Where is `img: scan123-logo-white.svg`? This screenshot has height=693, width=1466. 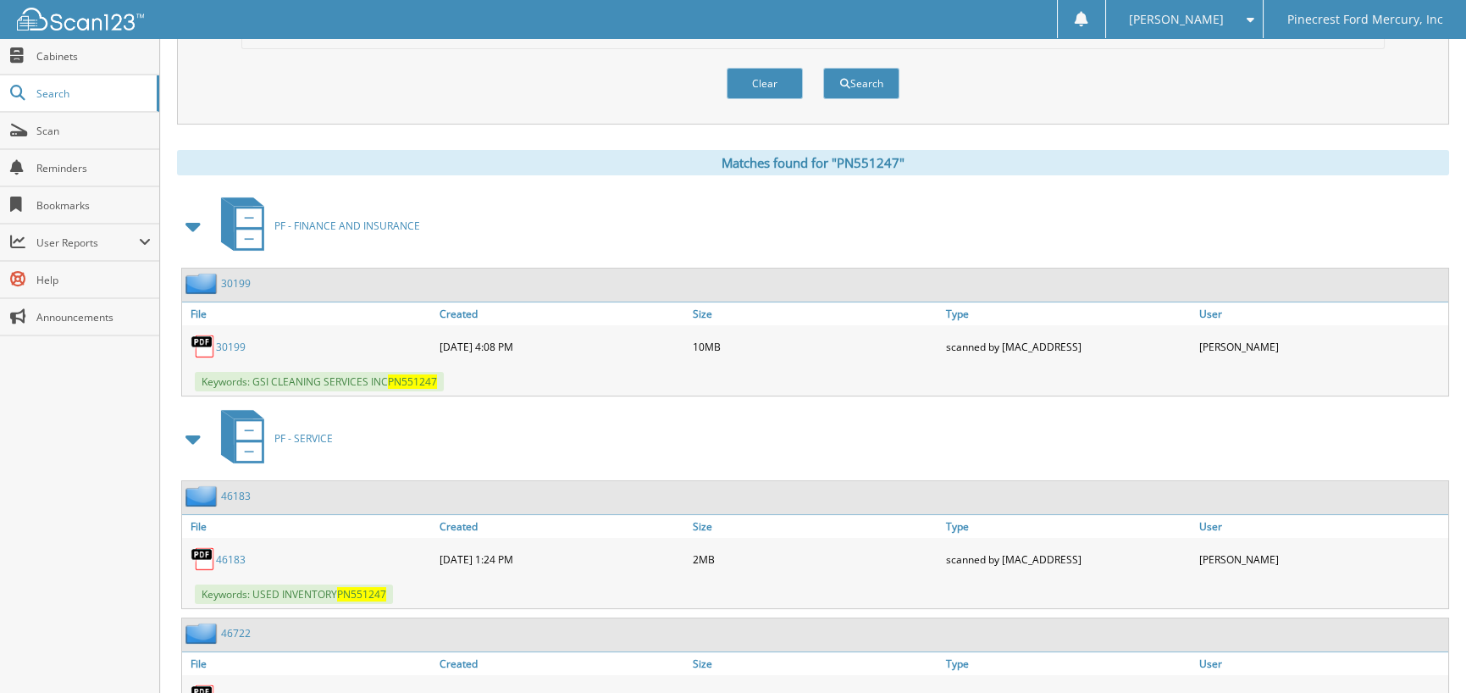 img: scan123-logo-white.svg is located at coordinates (80, 19).